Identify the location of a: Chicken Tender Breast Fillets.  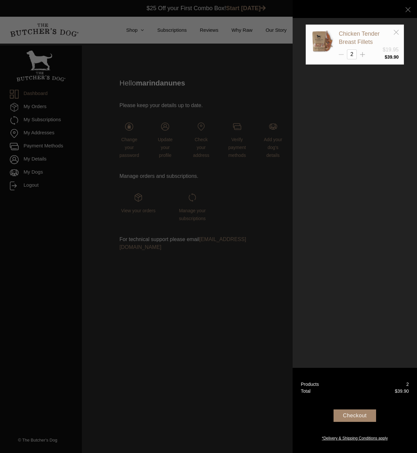
(359, 38).